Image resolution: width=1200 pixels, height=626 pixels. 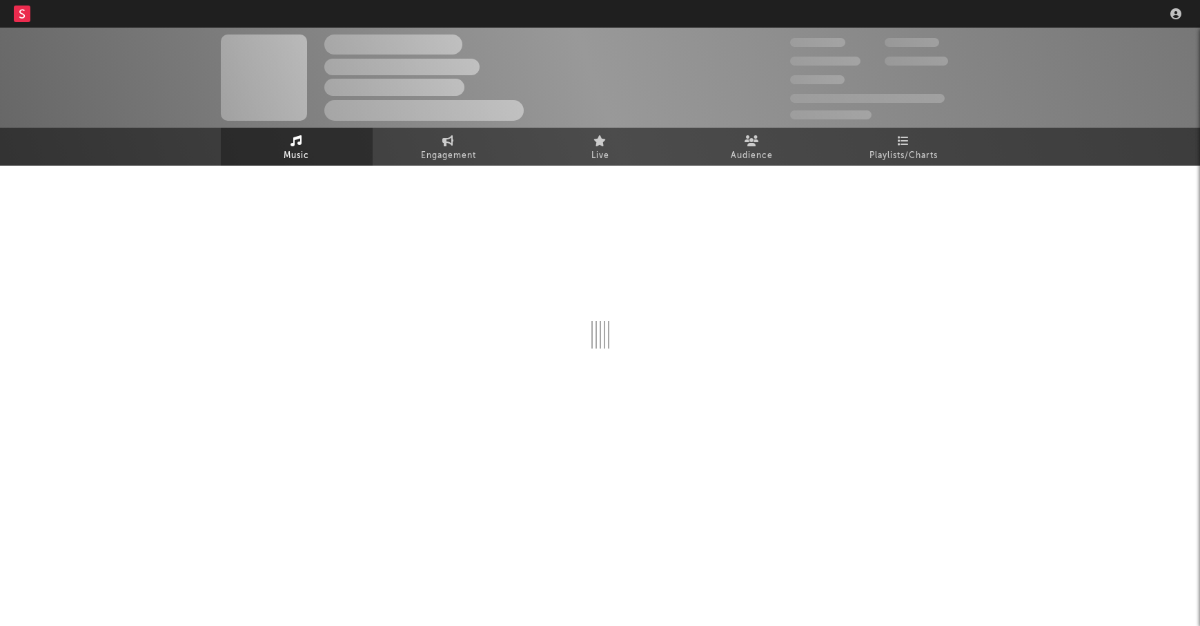 I want to click on span: Music, so click(x=296, y=156).